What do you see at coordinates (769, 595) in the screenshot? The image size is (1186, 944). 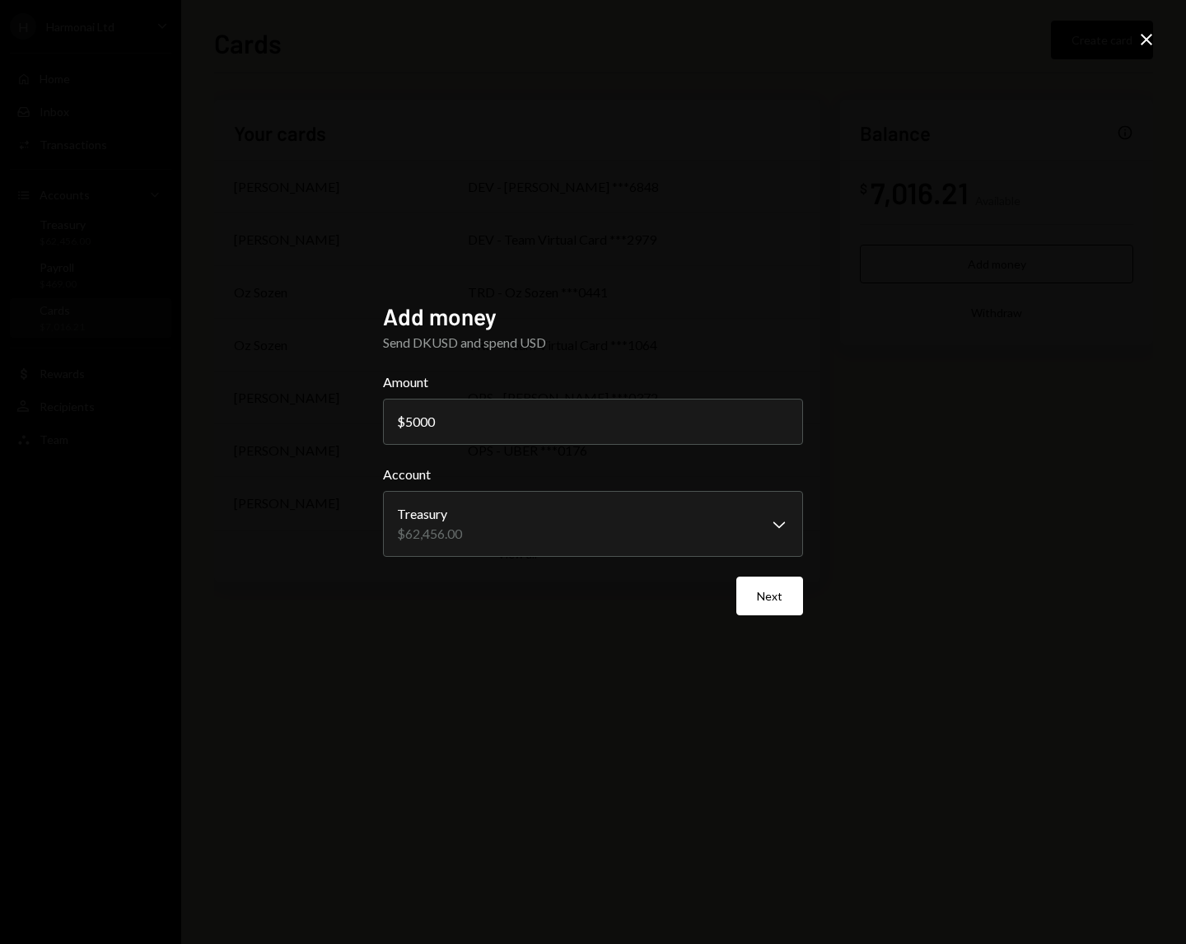 I see `button: Next` at bounding box center [769, 595].